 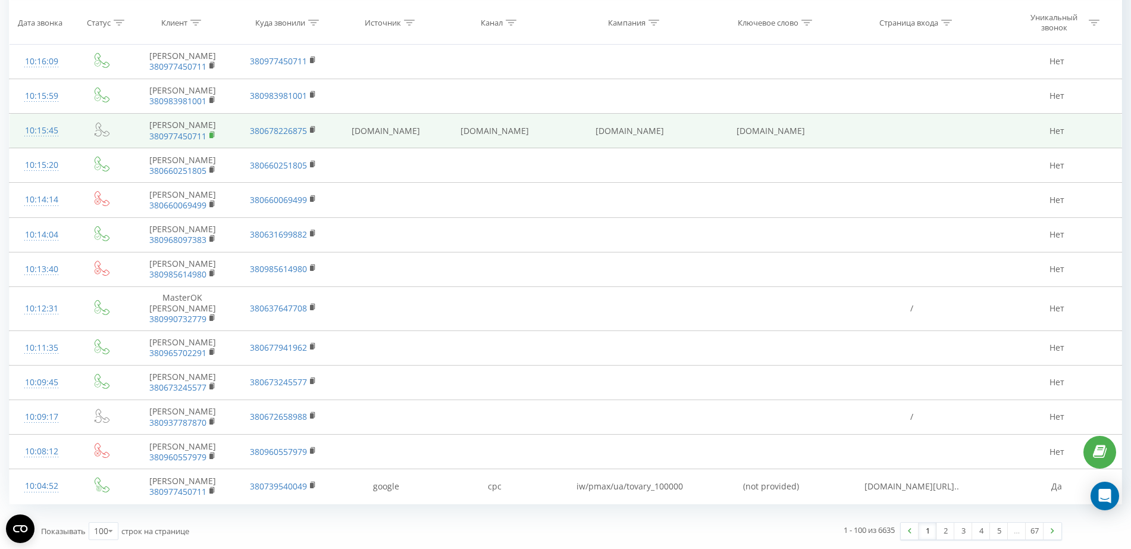 I want to click on td: Да, so click(x=1057, y=486).